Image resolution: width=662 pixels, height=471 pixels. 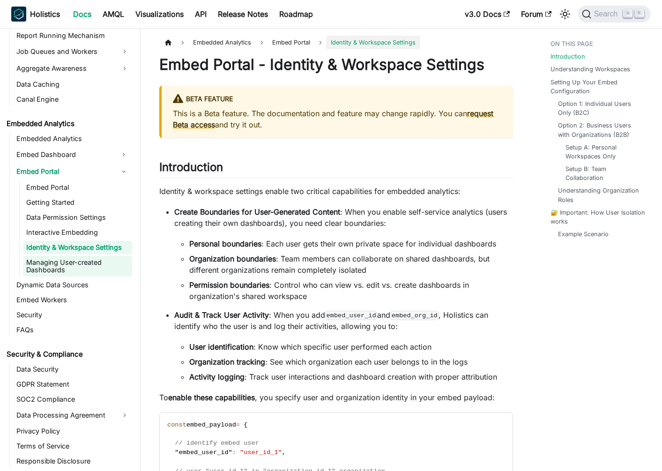 What do you see at coordinates (343, 217) in the screenshot?
I see `p: : When you enable self-service analytics (users creating their own dashboards), you need clear bo...` at bounding box center [343, 217].